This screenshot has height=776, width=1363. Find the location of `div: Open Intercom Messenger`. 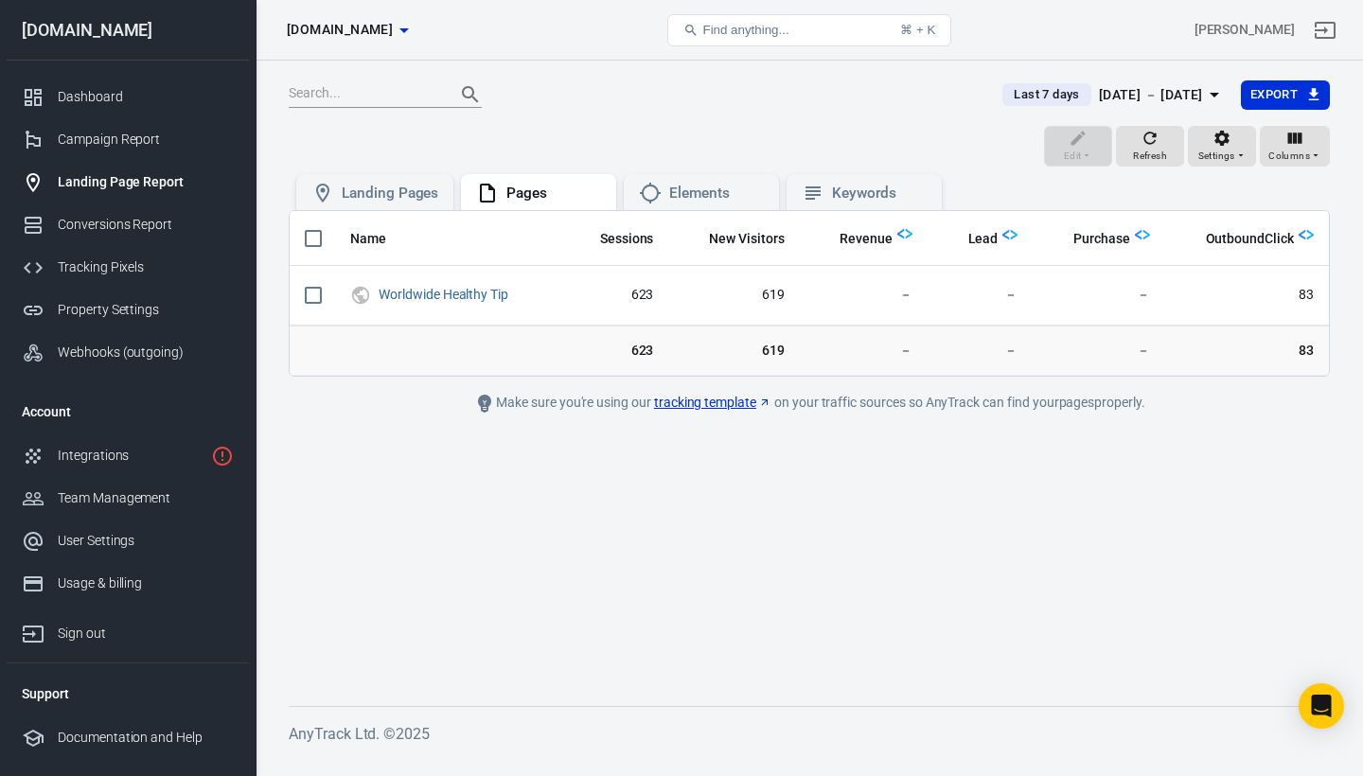

div: Open Intercom Messenger is located at coordinates (1321, 706).